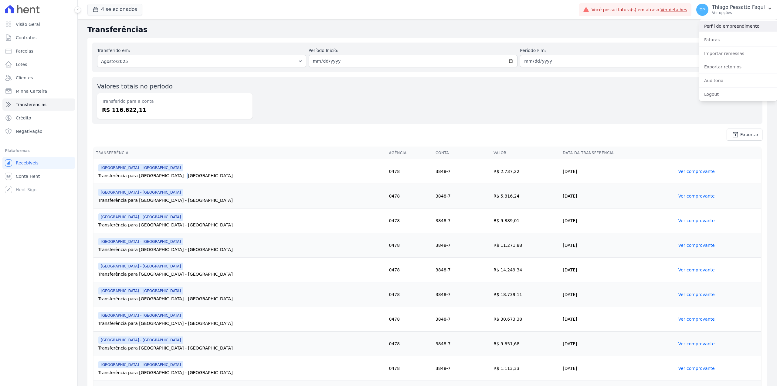  Describe the element at coordinates (29, 131) in the screenshot. I see `span: Negativação` at that location.